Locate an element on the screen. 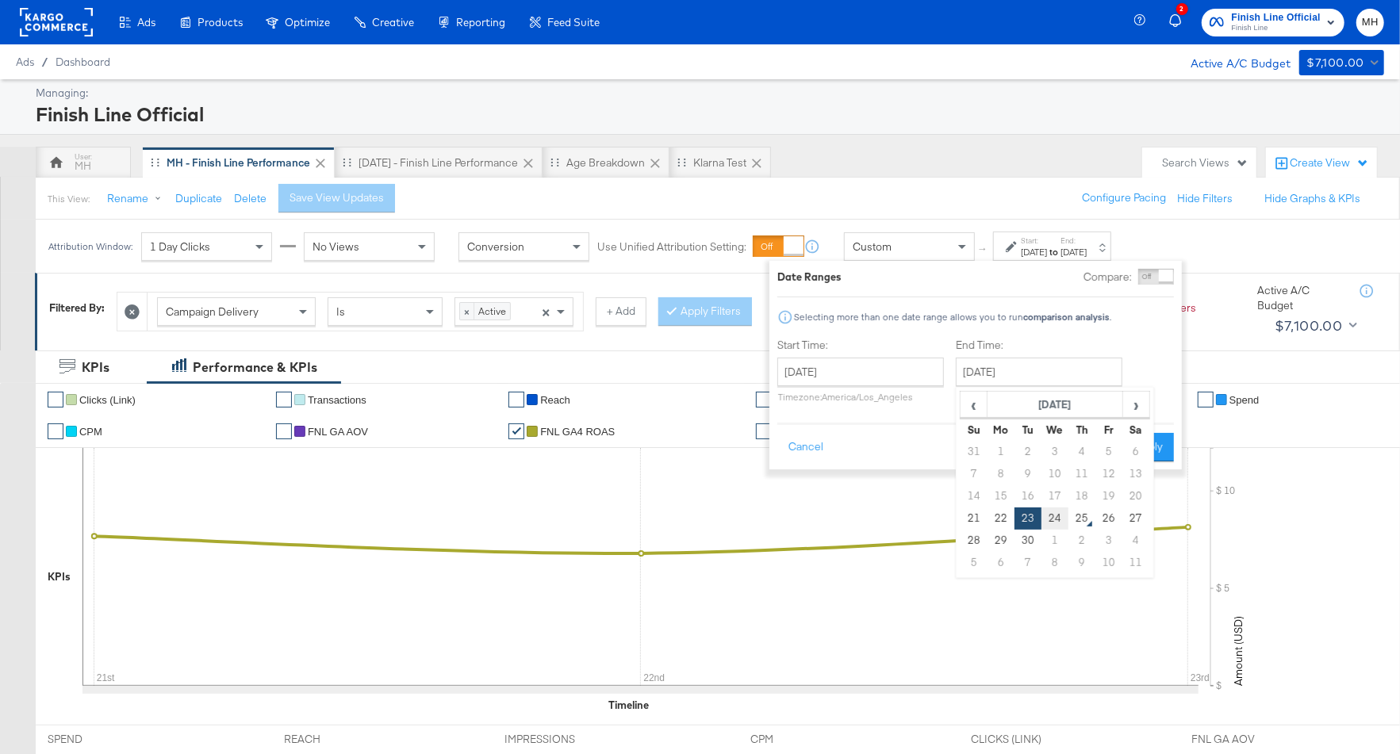  td: 18 is located at coordinates (1082, 496).